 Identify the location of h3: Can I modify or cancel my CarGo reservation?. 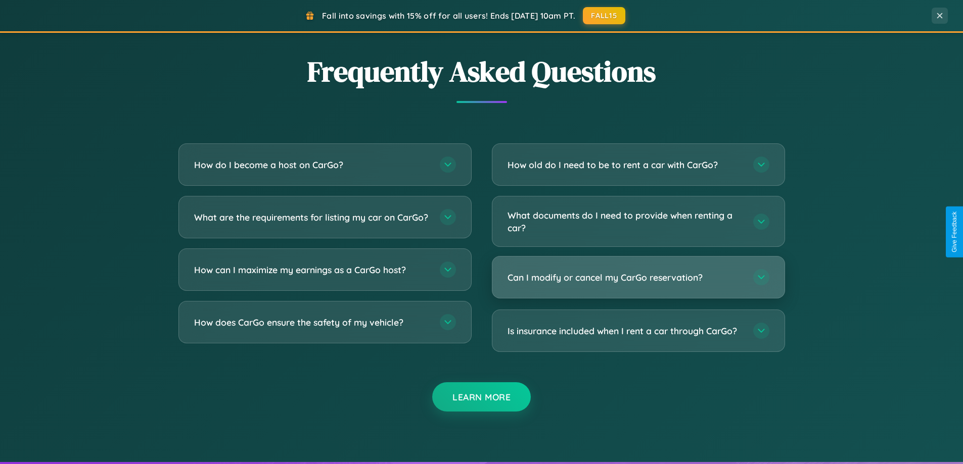
(625, 277).